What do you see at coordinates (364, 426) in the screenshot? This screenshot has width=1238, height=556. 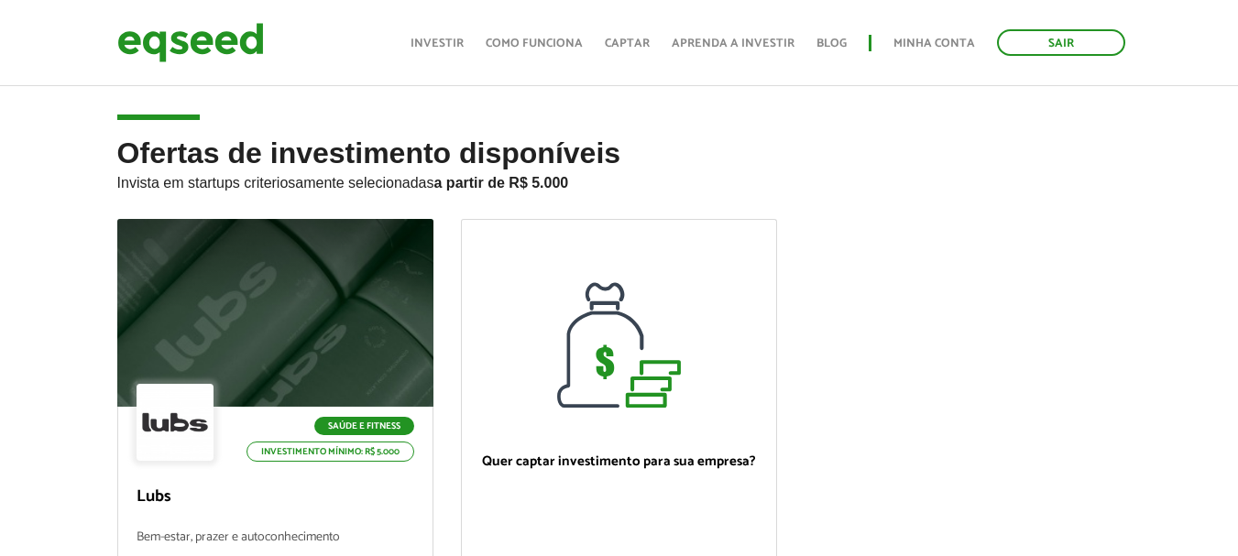 I see `p: Saúde e Fitness` at bounding box center [364, 426].